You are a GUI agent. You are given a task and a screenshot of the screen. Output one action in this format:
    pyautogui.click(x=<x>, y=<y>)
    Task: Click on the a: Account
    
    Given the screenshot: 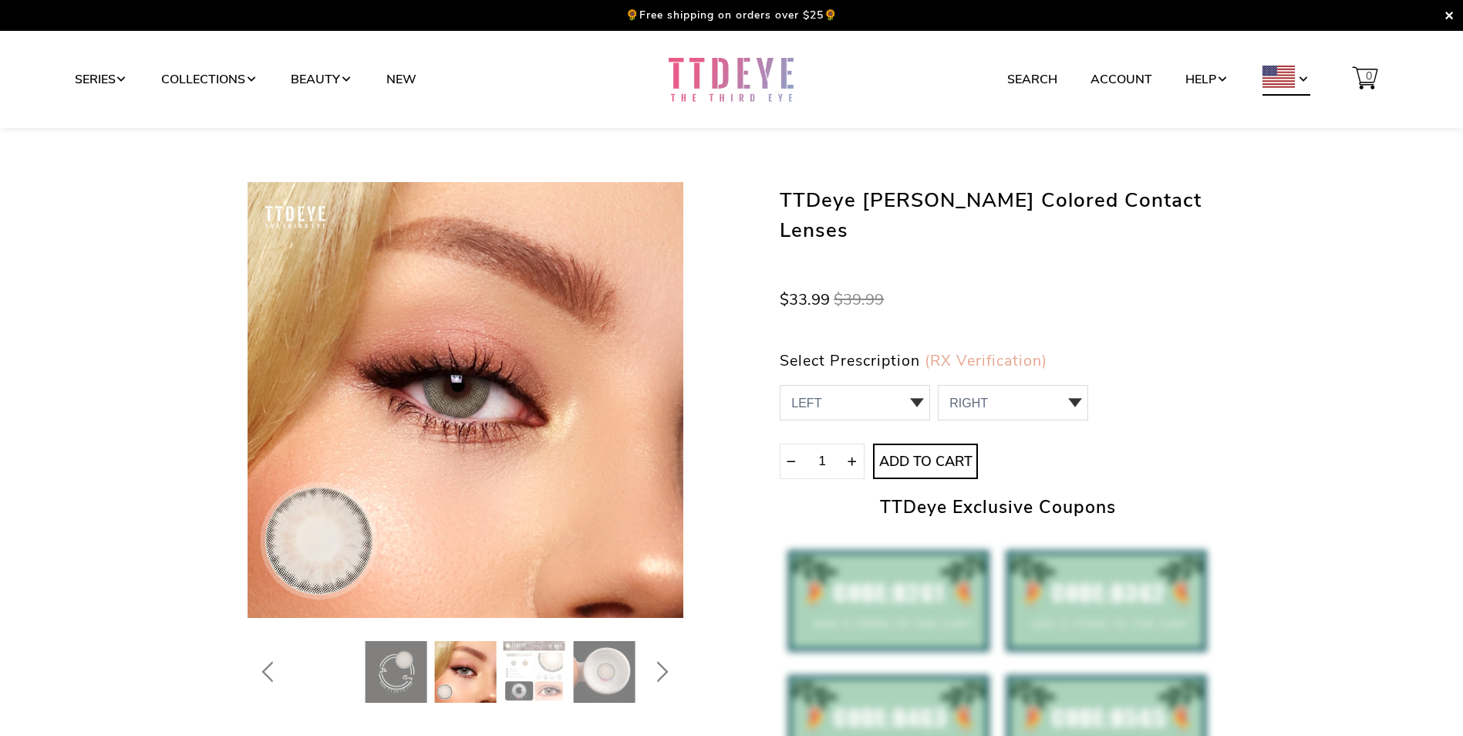 What is the action you would take?
    pyautogui.click(x=1121, y=79)
    